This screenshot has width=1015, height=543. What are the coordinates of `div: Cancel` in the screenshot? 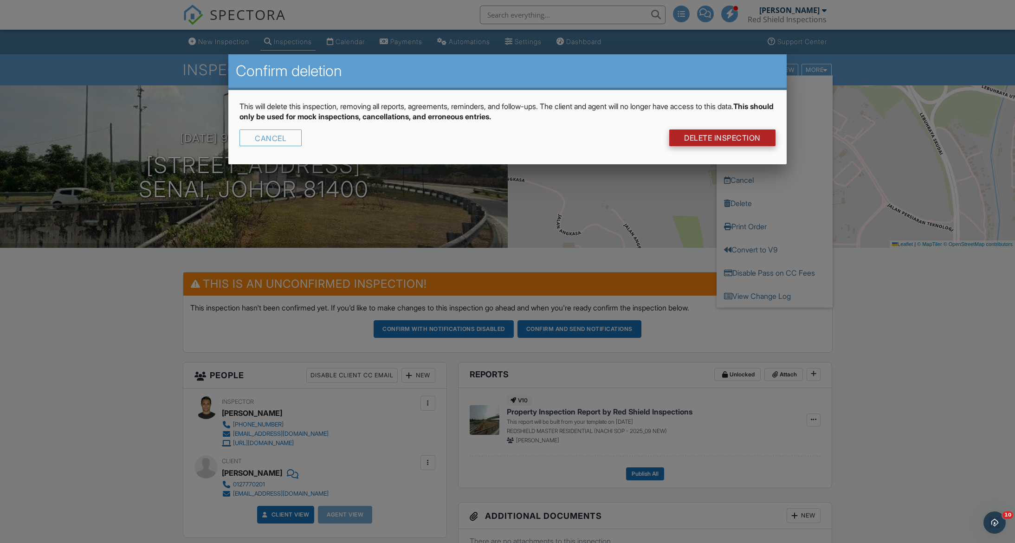 It's located at (270, 138).